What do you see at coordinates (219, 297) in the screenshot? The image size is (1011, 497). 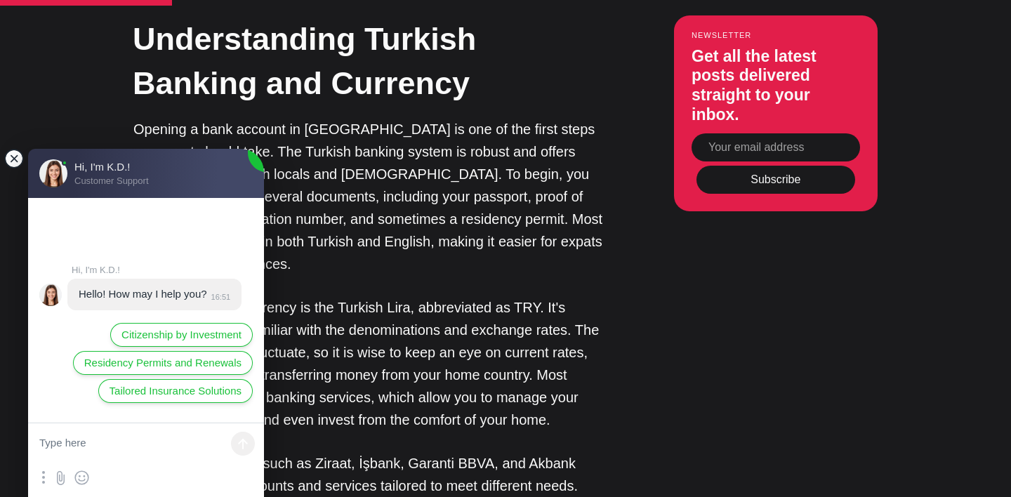 I see `jdiv: 16:51` at bounding box center [219, 297].